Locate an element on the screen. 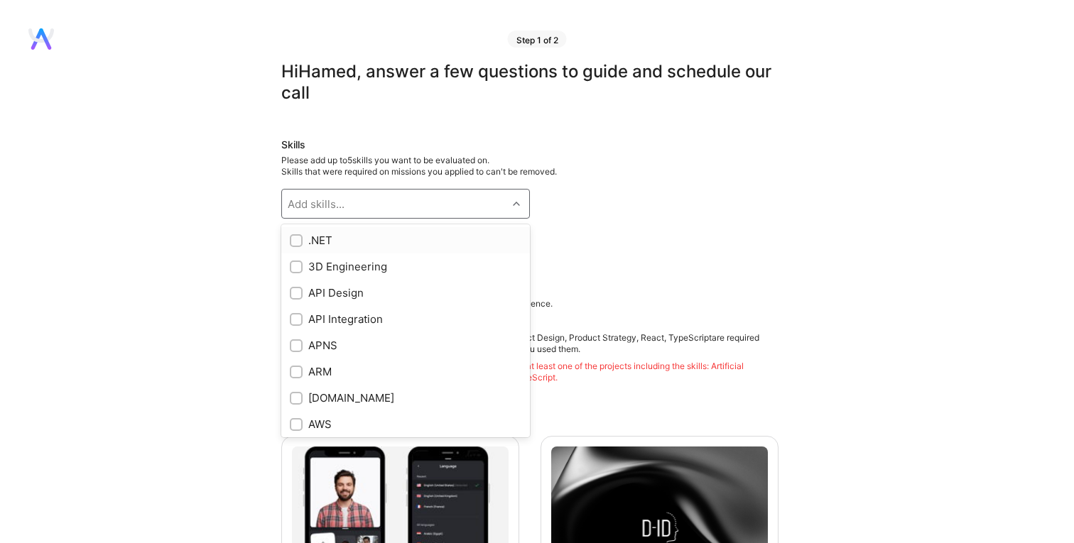 This screenshot has height=543, width=1074. i: icon Chevron is located at coordinates (516, 204).